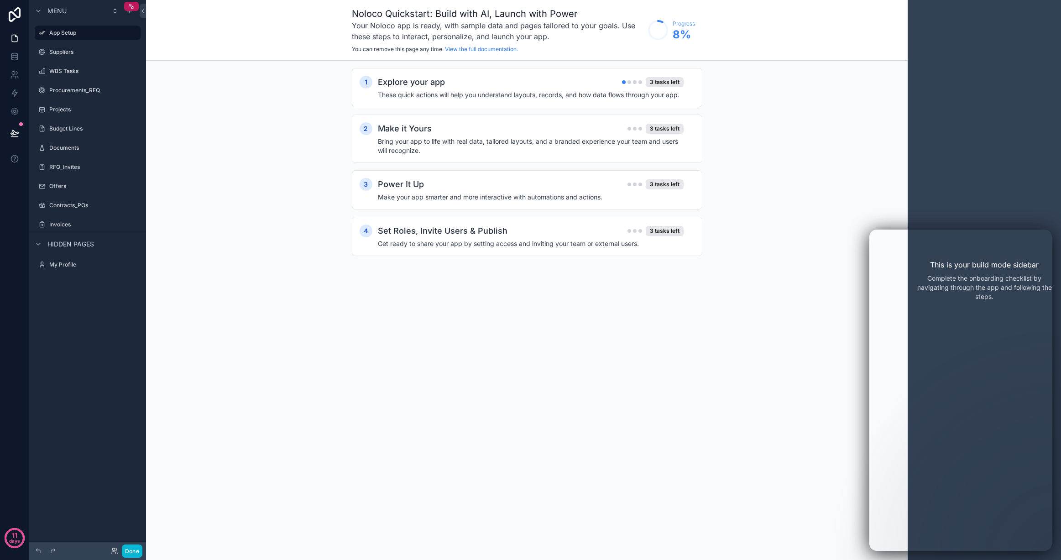 Image resolution: width=1061 pixels, height=560 pixels. I want to click on span: 8 %, so click(684, 35).